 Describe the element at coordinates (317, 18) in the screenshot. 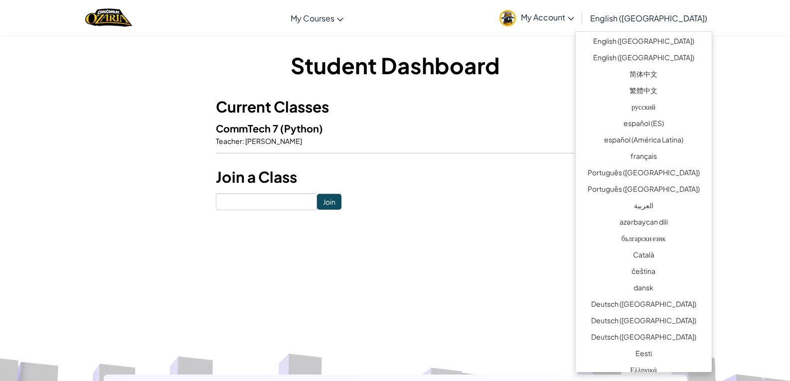

I see `a: My Courses` at that location.